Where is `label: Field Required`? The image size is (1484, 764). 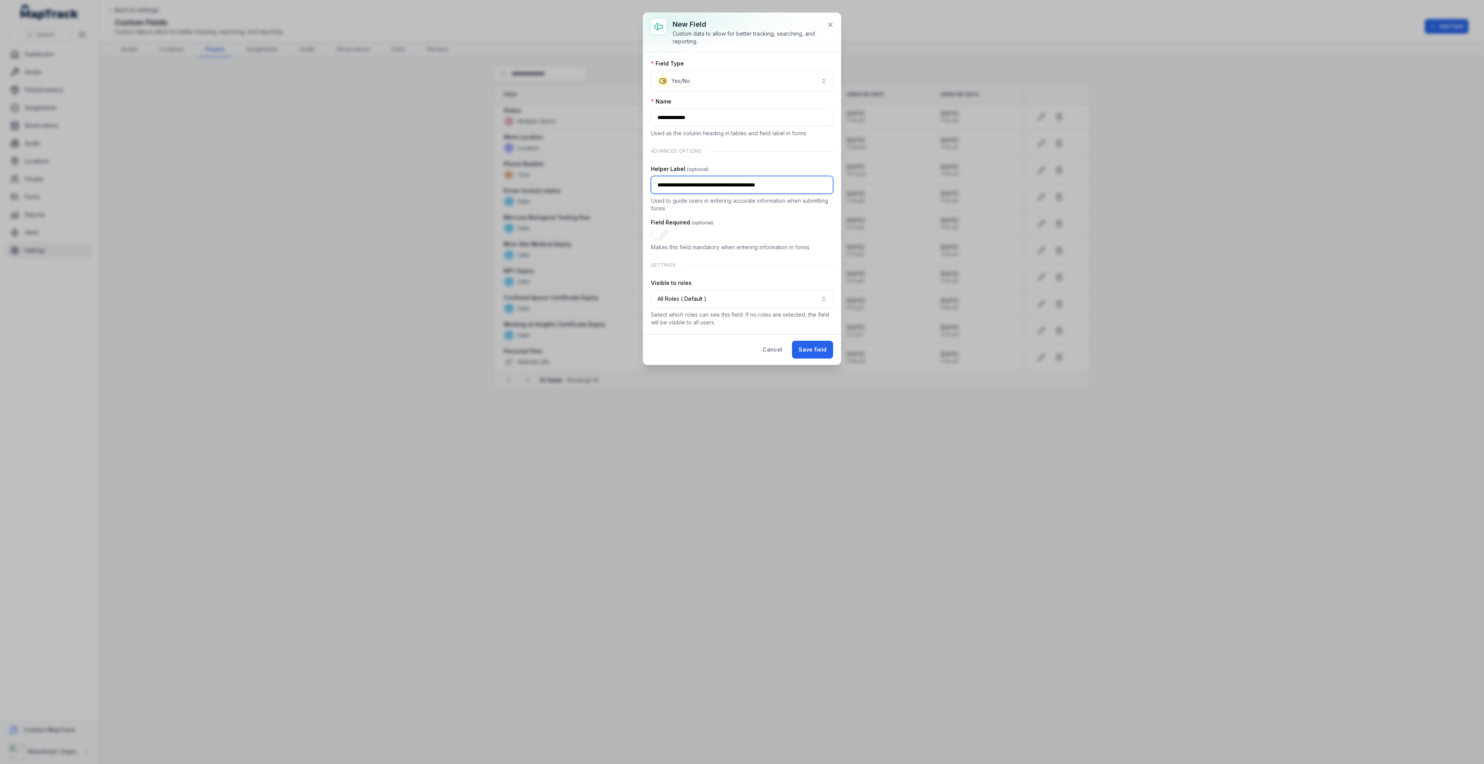
label: Field Required is located at coordinates (682, 222).